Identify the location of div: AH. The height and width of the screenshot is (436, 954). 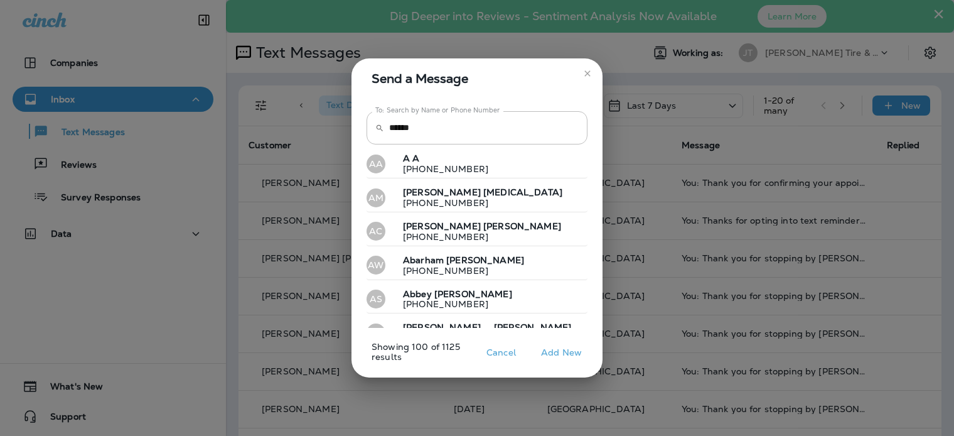
(376, 333).